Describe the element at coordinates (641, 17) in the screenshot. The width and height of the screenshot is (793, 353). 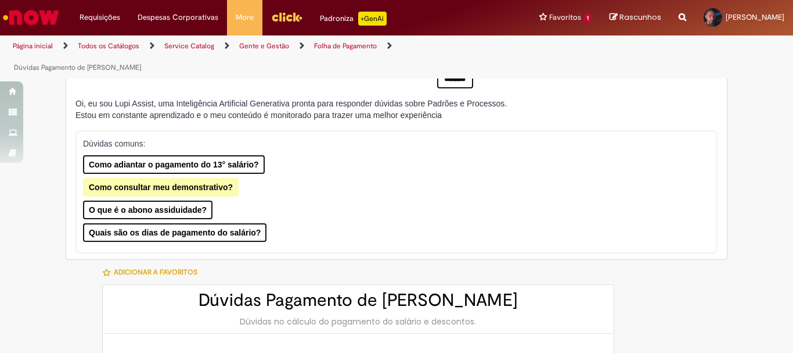
I see `span: Rascunhos` at that location.